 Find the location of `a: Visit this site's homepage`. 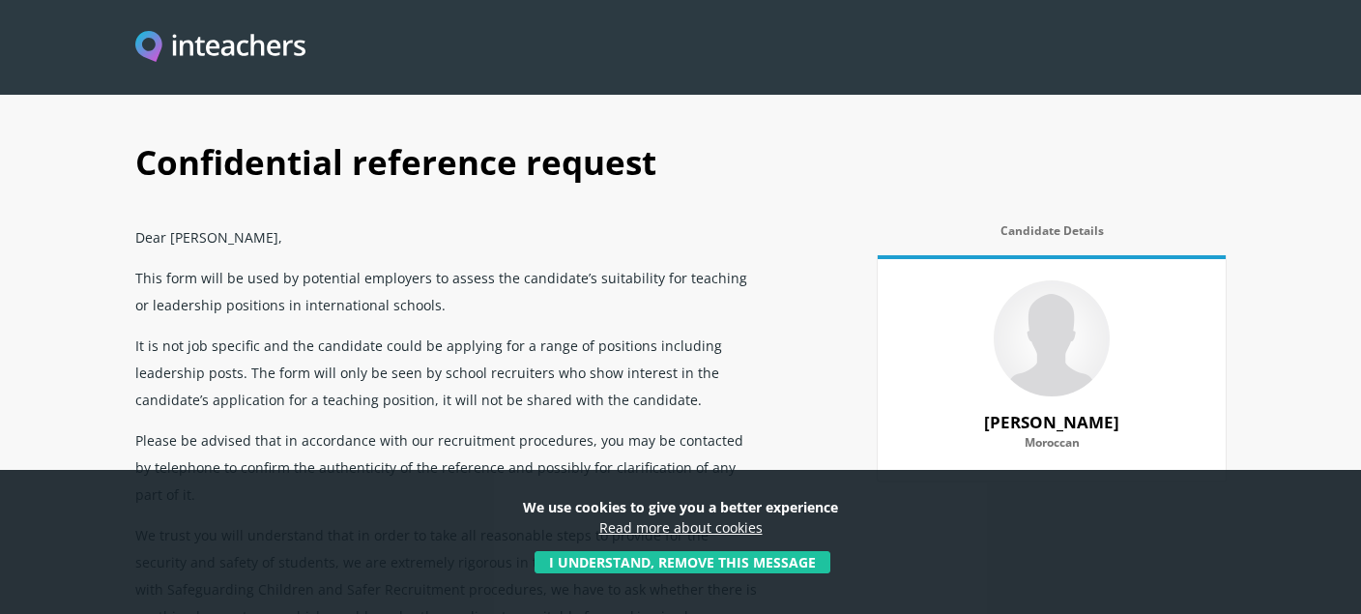

a: Visit this site's homepage is located at coordinates (220, 47).